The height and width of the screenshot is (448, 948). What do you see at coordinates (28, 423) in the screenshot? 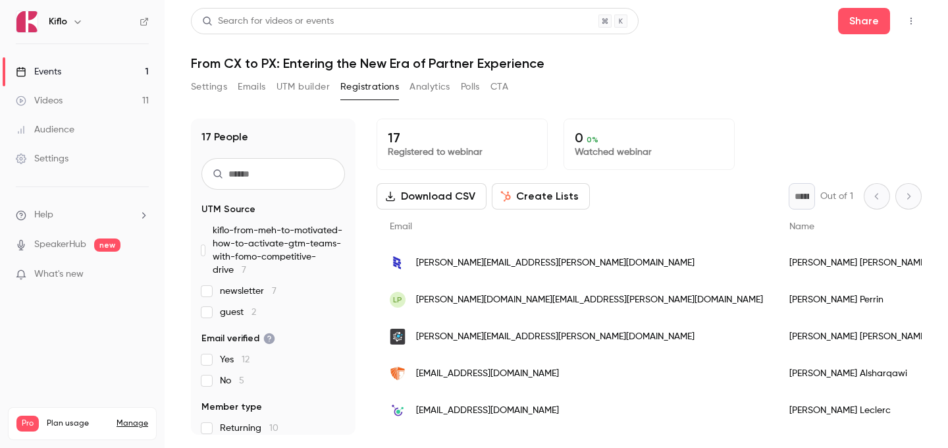
I see `span: Pro` at bounding box center [28, 423].